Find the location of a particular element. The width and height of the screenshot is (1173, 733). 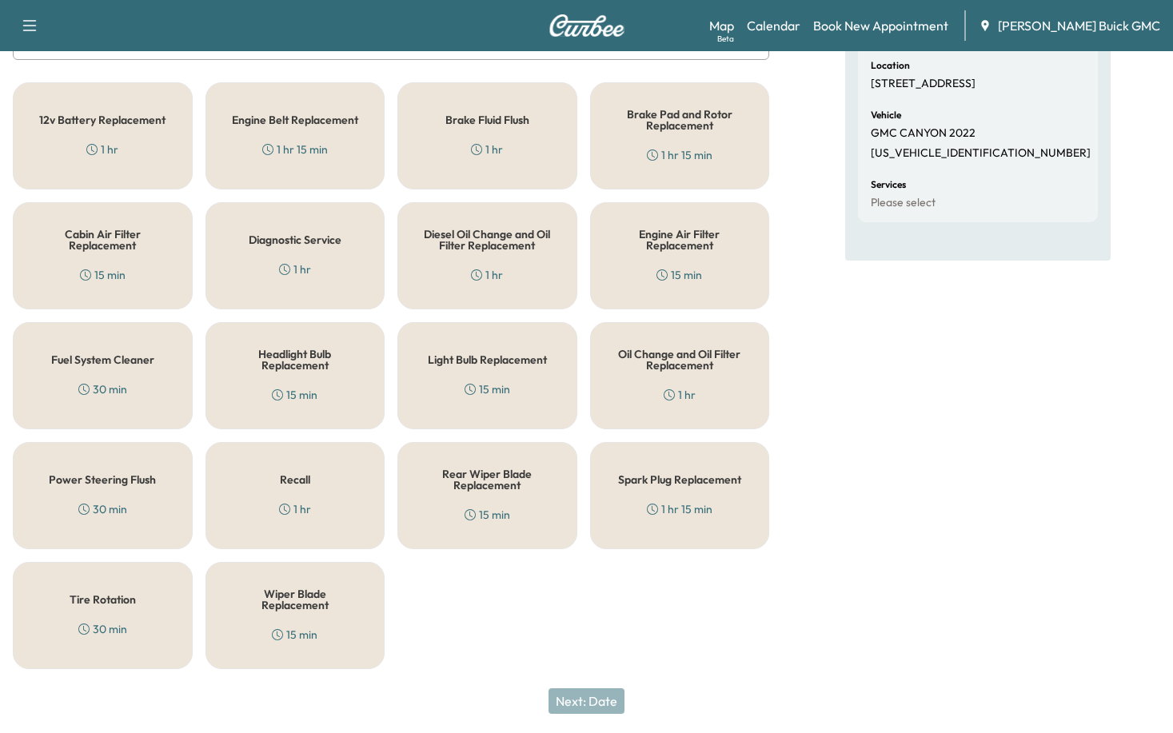

h5: Spark Plug Replacement is located at coordinates (680, 480).